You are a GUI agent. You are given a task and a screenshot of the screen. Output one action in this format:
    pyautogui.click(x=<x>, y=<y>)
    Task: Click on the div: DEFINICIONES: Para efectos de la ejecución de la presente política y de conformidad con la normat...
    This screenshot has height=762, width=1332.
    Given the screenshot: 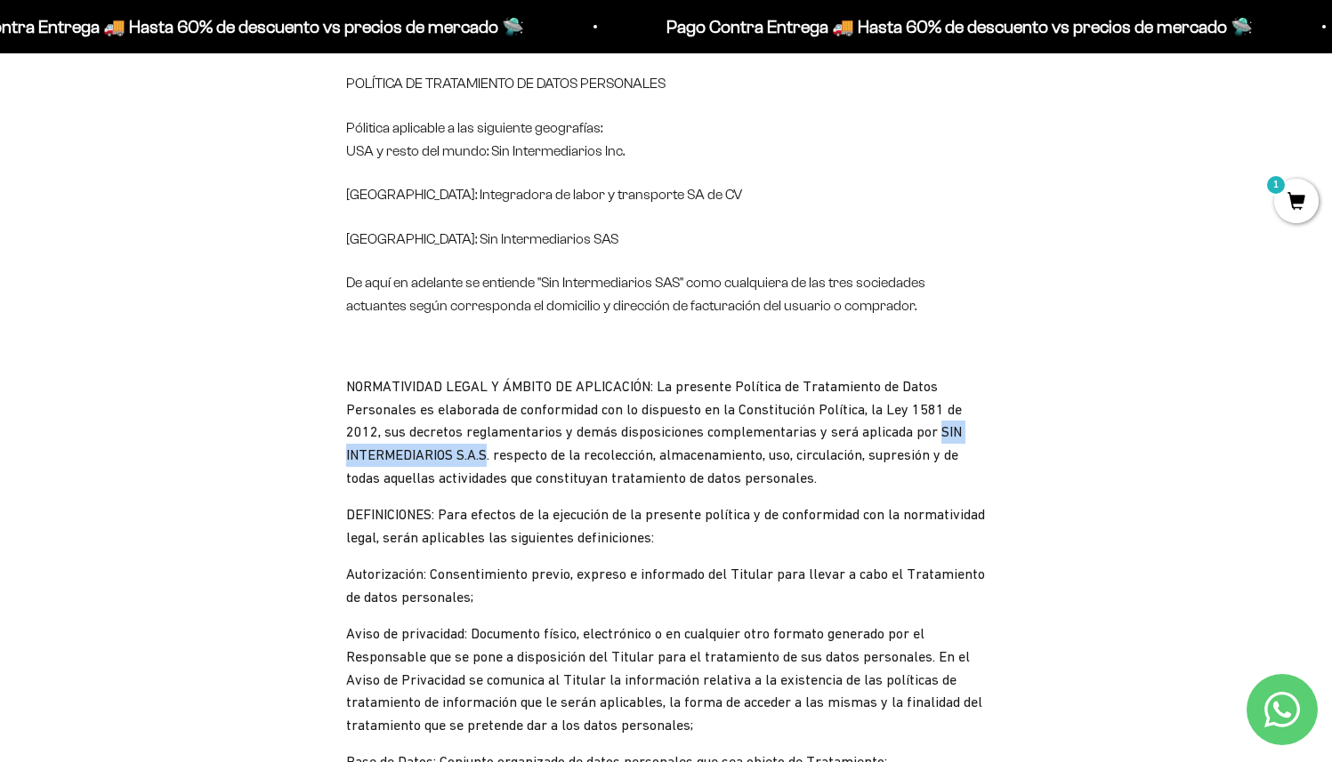 What is the action you would take?
    pyautogui.click(x=666, y=526)
    